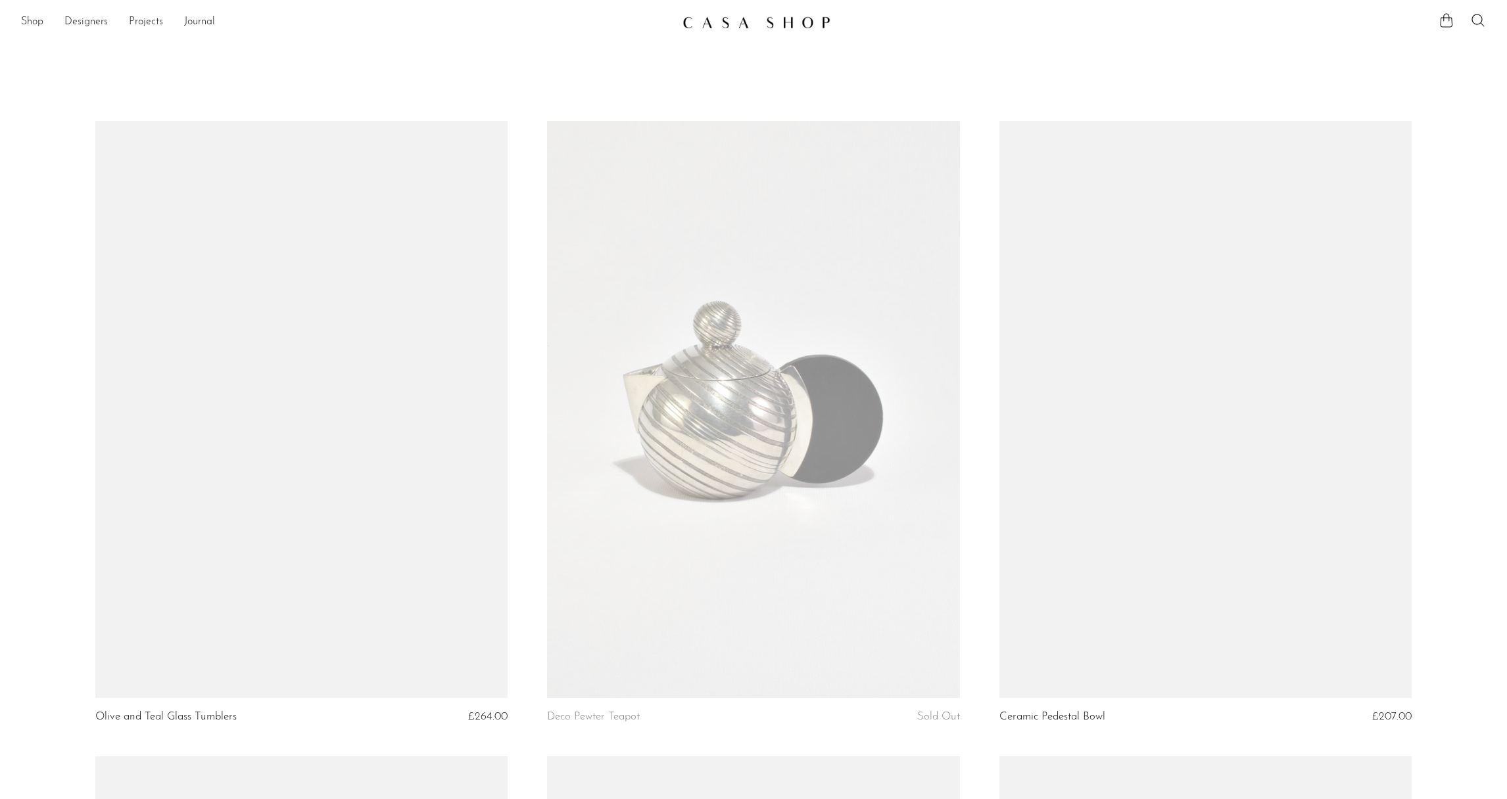  I want to click on a: Deco Pewter Teapot, so click(593, 717).